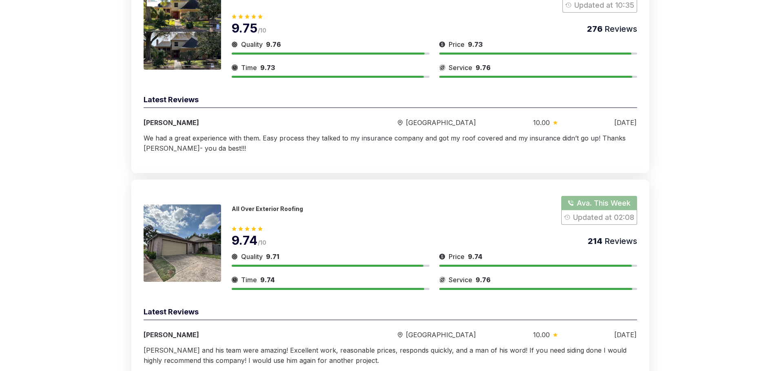  I want to click on p: All Over Exterior Roofing, so click(267, 209).